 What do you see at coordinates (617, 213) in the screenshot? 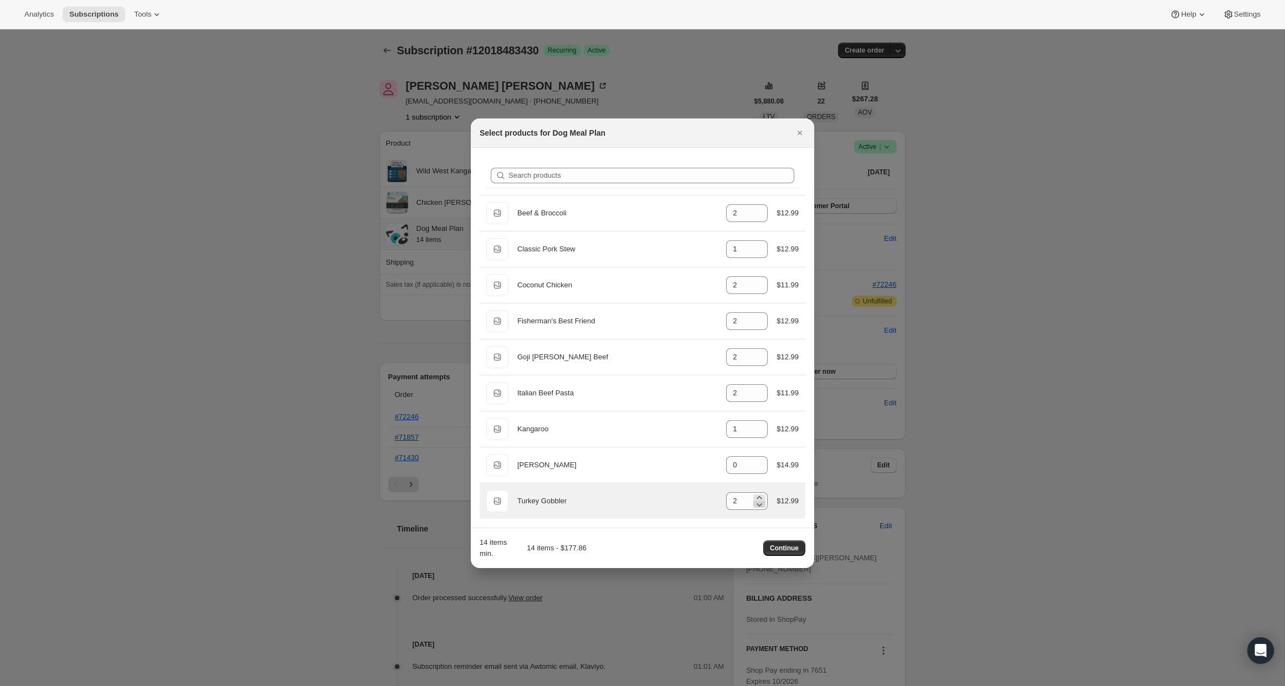
I see `div: Beef & Broccoli` at bounding box center [617, 213].